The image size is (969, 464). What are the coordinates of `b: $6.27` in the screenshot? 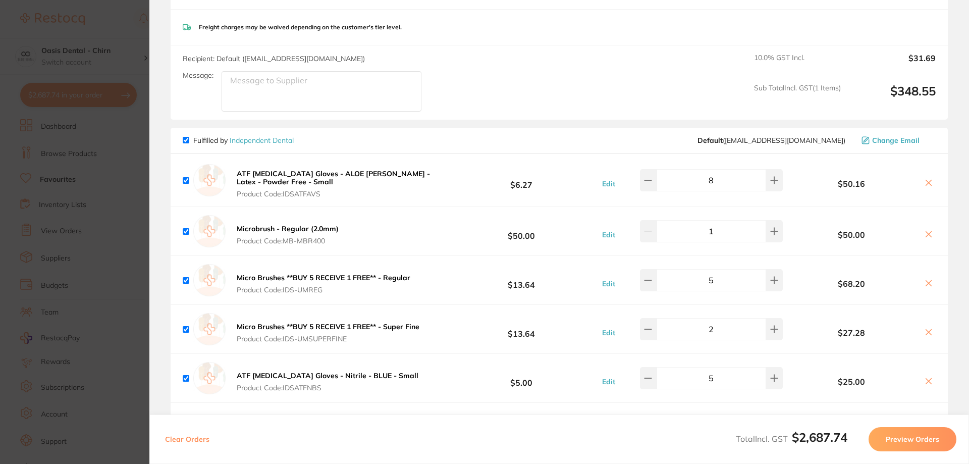 It's located at (521, 180).